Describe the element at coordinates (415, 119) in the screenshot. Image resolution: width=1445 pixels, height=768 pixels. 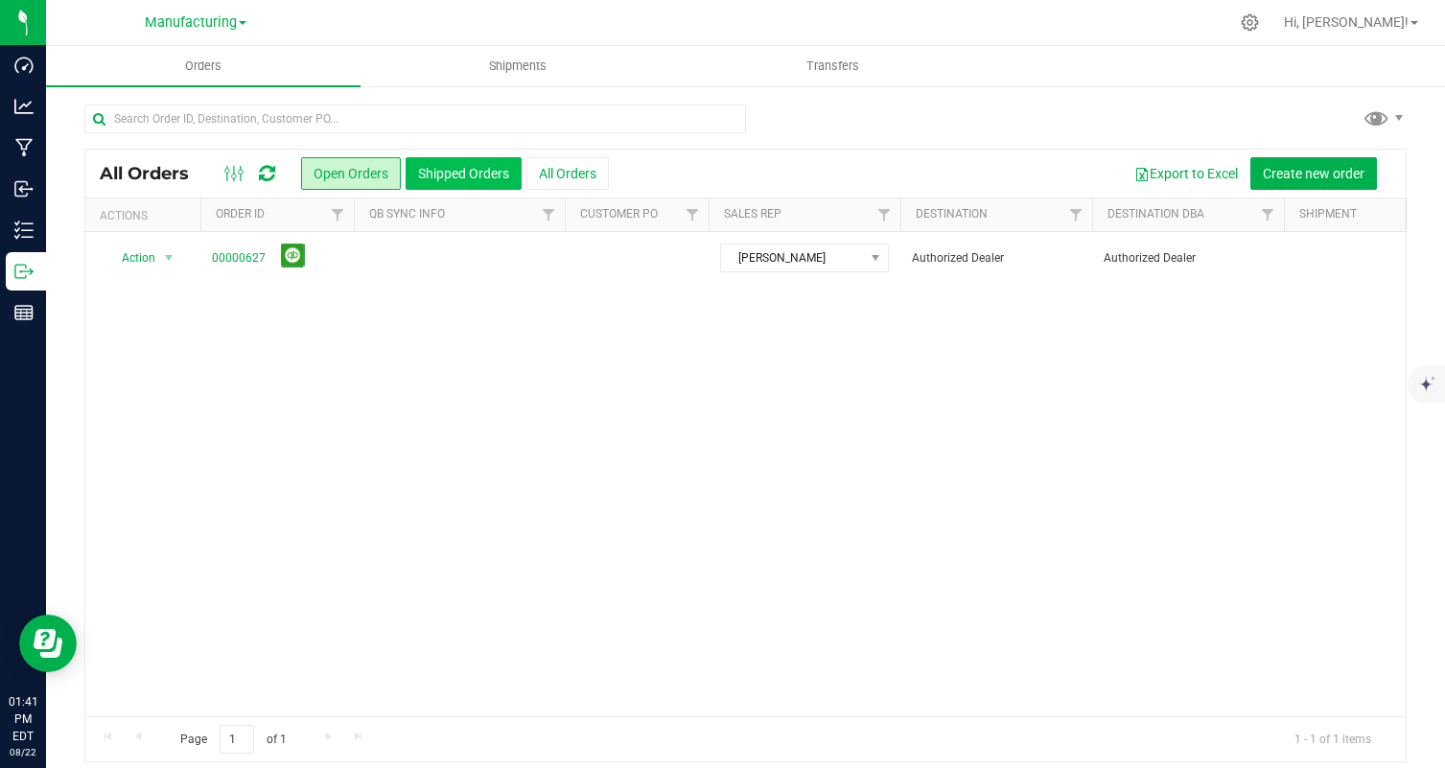
I see `input: Search Order ID, Destination, Customer PO...` at that location.